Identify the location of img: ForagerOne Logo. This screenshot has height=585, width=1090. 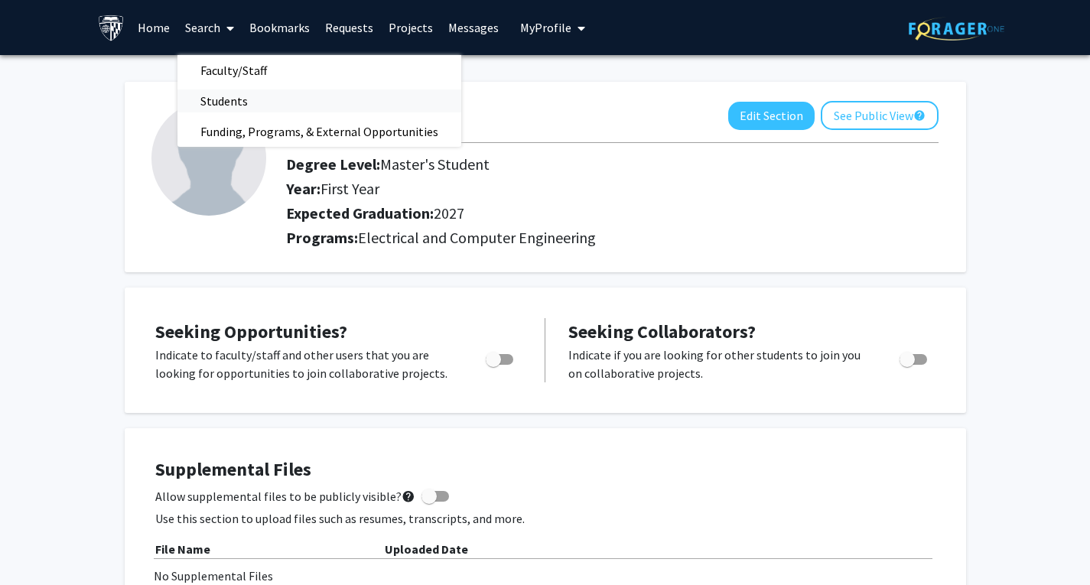
(956, 28).